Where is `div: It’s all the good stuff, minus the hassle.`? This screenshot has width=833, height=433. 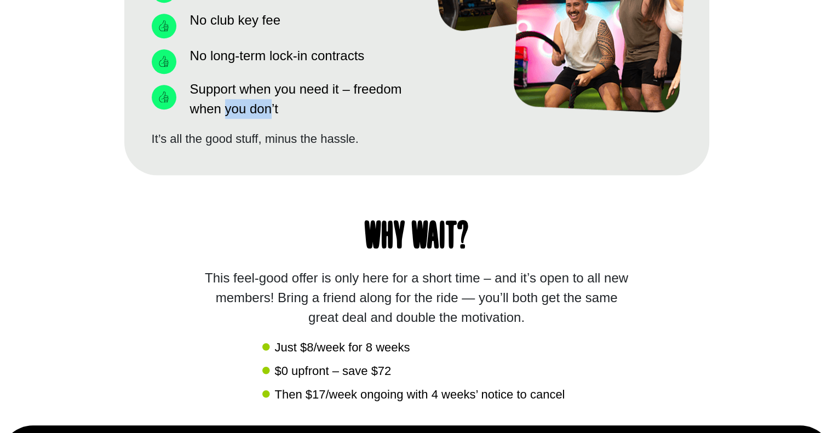 div: It’s all the good stuff, minus the hassle. is located at coordinates (279, 139).